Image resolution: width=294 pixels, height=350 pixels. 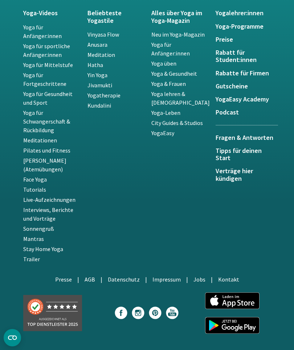 What do you see at coordinates (243, 73) in the screenshot?
I see `h5: Rabatte für Firmen` at bounding box center [243, 73].